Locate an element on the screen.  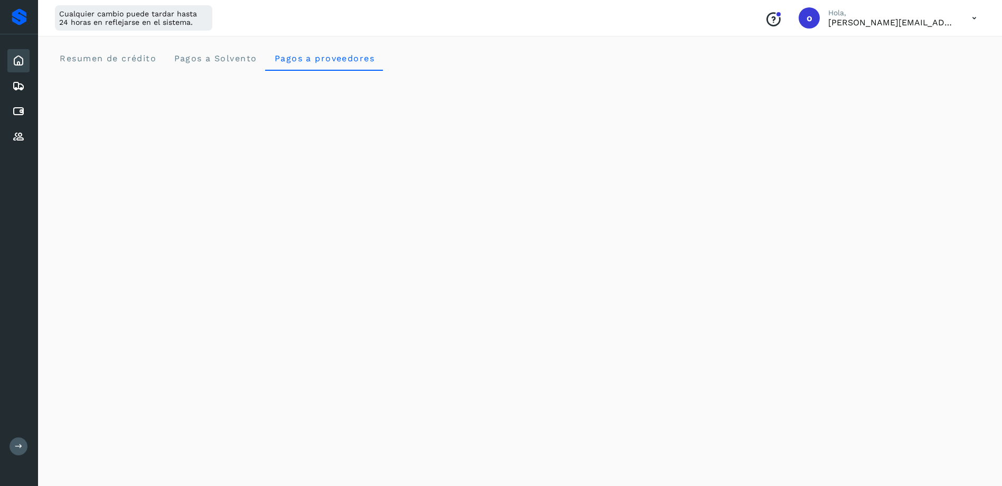
span: Pagos a proveedores is located at coordinates (324, 58).